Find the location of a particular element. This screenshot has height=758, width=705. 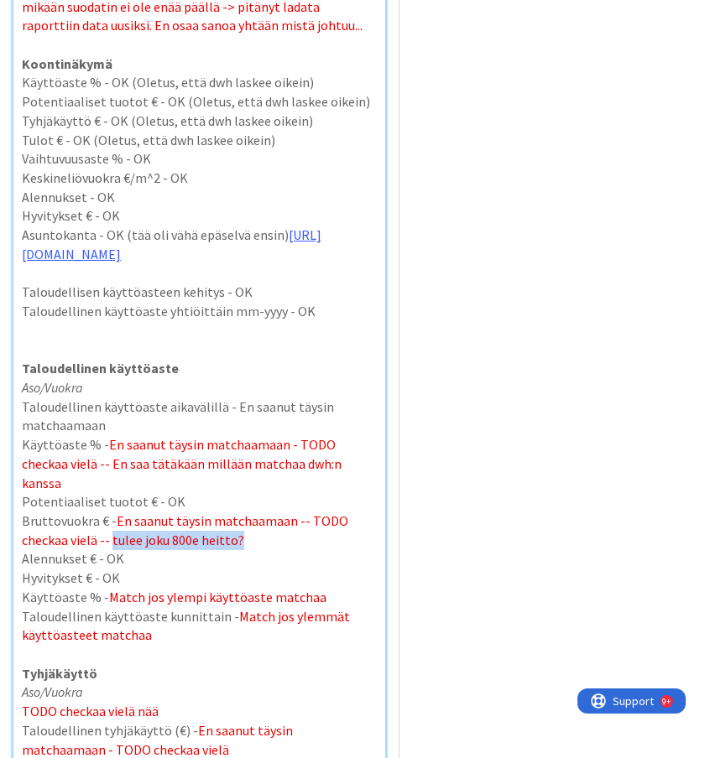

span: TODO checkaa vielä nää is located at coordinates (90, 711).